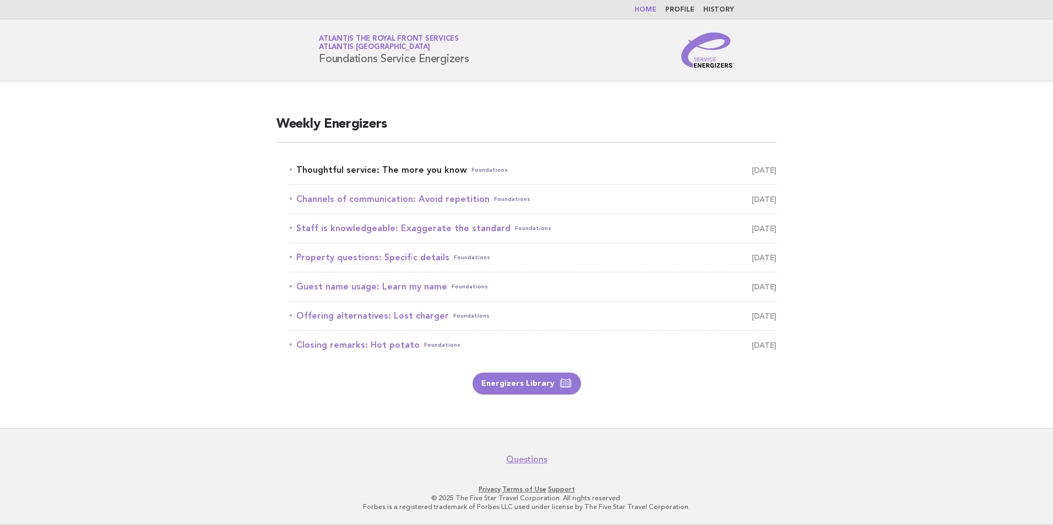 This screenshot has width=1053, height=525. What do you see at coordinates (489, 489) in the screenshot?
I see `a: Privacy` at bounding box center [489, 489].